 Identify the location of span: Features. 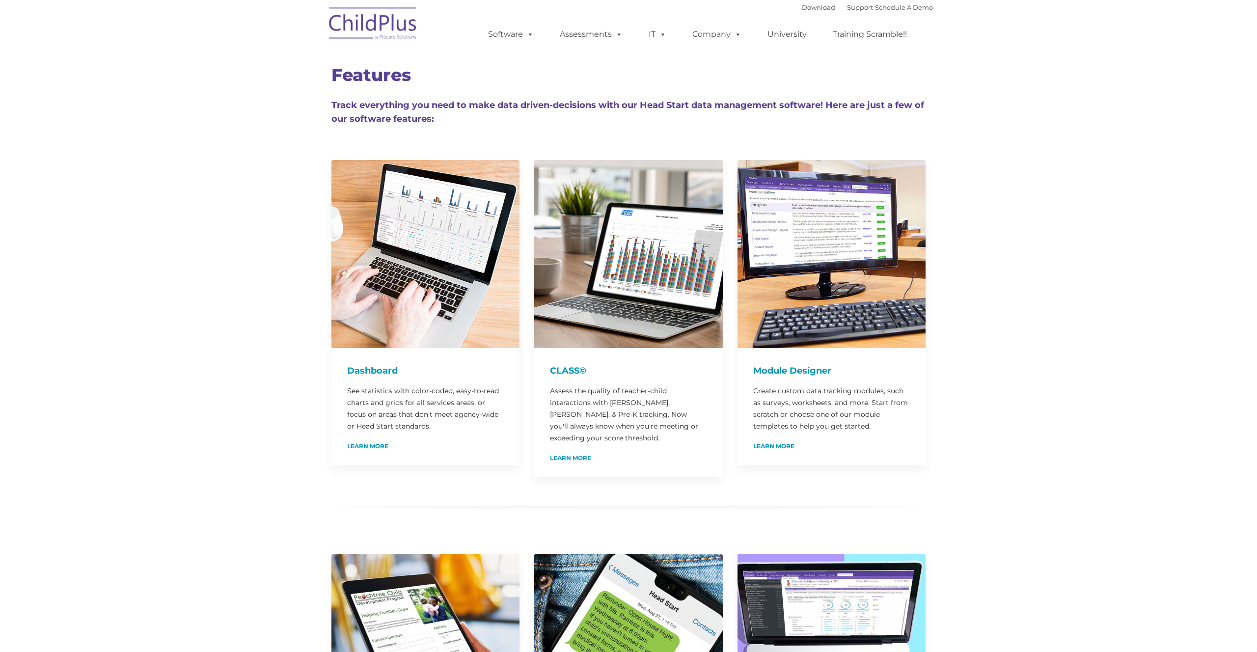
(371, 75).